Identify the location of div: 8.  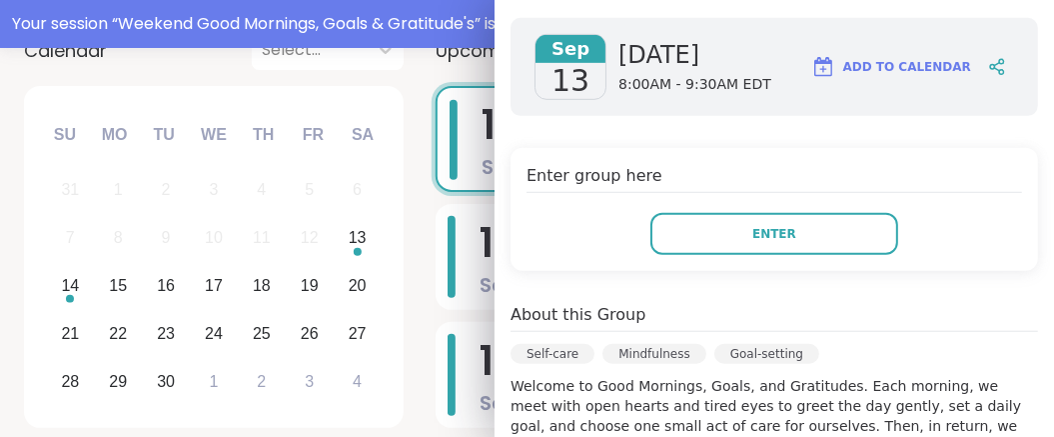
(118, 237).